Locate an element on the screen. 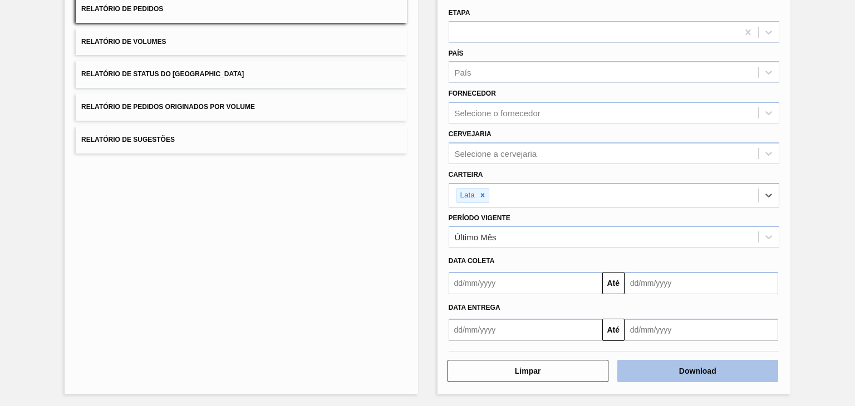 Image resolution: width=855 pixels, height=406 pixels. div: Selecione a cervejaria is located at coordinates (496, 153).